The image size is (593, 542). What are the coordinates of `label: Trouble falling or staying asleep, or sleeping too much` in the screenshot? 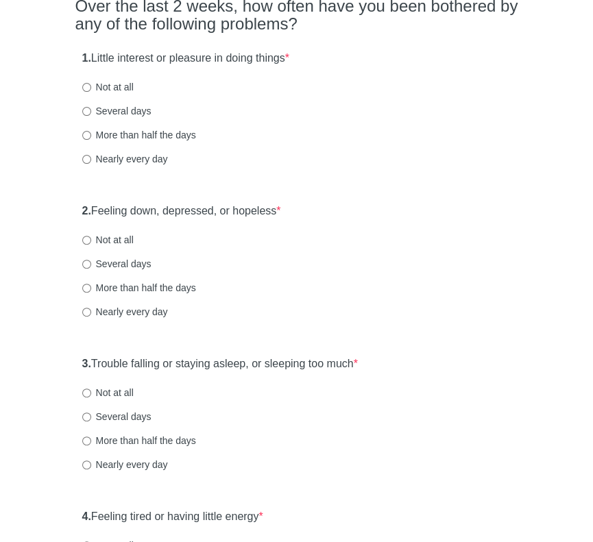 It's located at (220, 364).